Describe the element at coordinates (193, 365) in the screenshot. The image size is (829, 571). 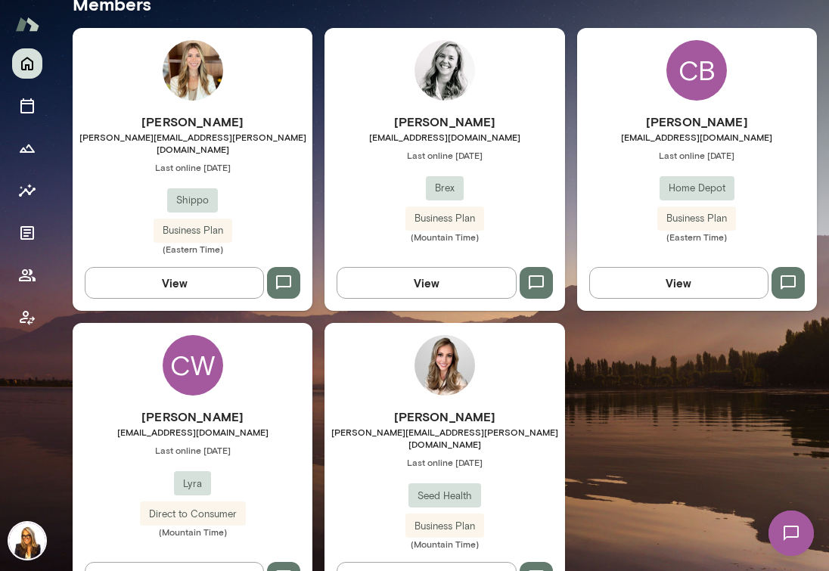
I see `div: CW` at that location.